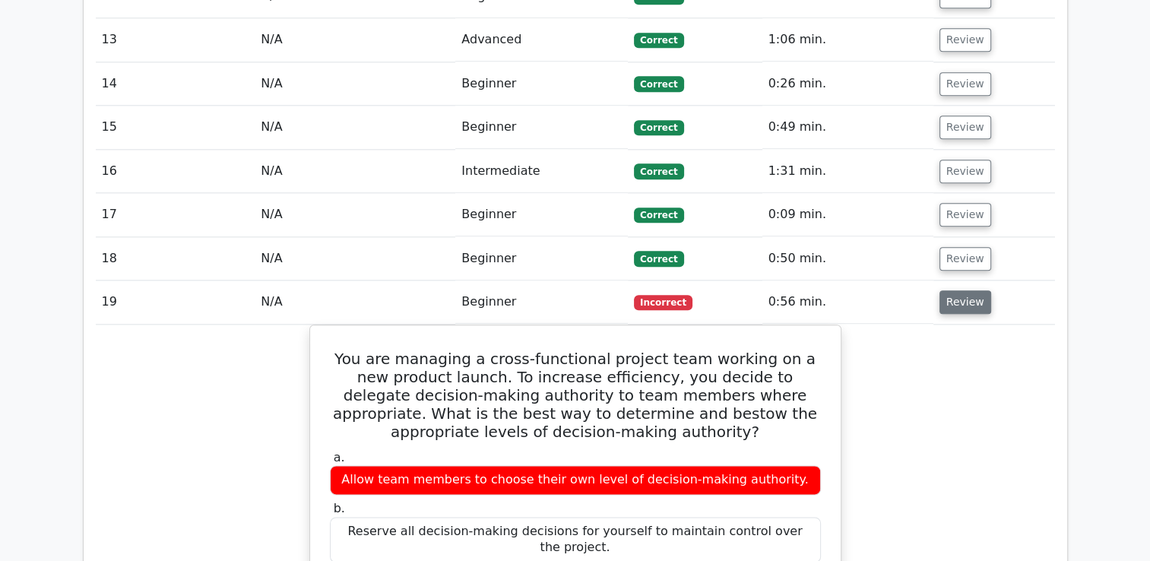  What do you see at coordinates (663, 303) in the screenshot?
I see `span: Incorrect` at bounding box center [663, 303].